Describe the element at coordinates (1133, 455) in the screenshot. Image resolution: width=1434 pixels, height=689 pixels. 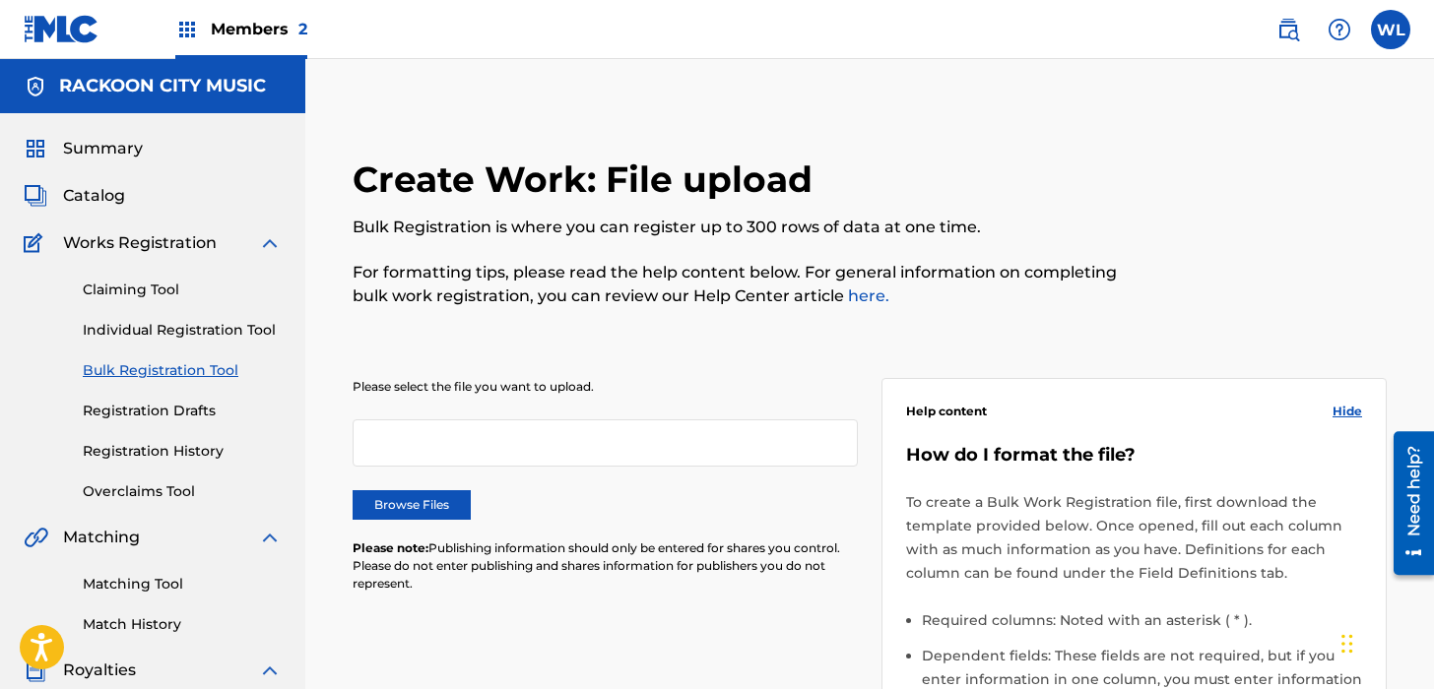
I see `h5: How do I format the file?` at that location.